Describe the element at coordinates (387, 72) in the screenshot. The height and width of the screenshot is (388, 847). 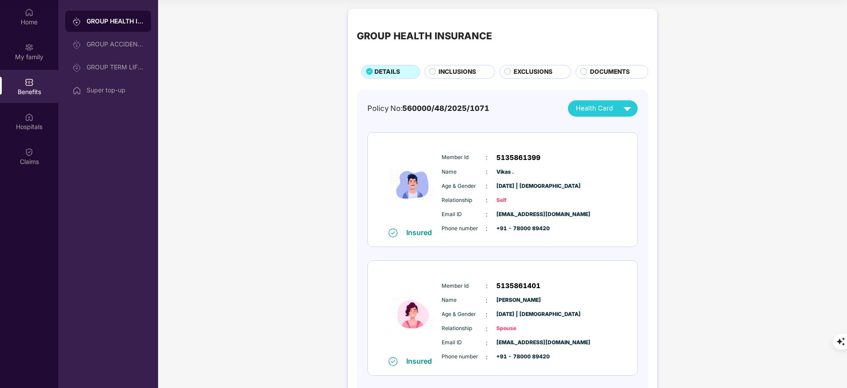
I see `span: DETAILS` at that location.